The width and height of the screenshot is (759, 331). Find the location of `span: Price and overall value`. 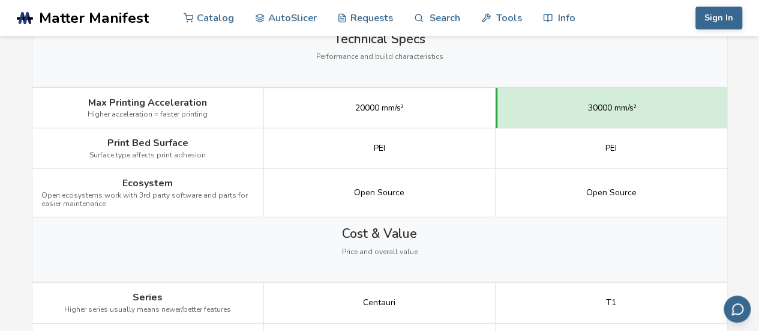

span: Price and overall value is located at coordinates (380, 252).